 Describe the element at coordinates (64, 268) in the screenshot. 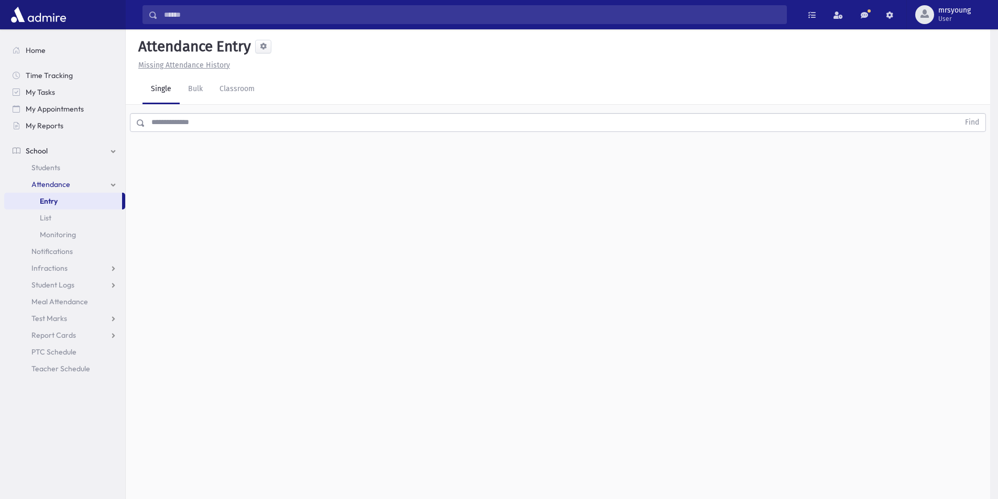

I see `a: Infractions` at that location.